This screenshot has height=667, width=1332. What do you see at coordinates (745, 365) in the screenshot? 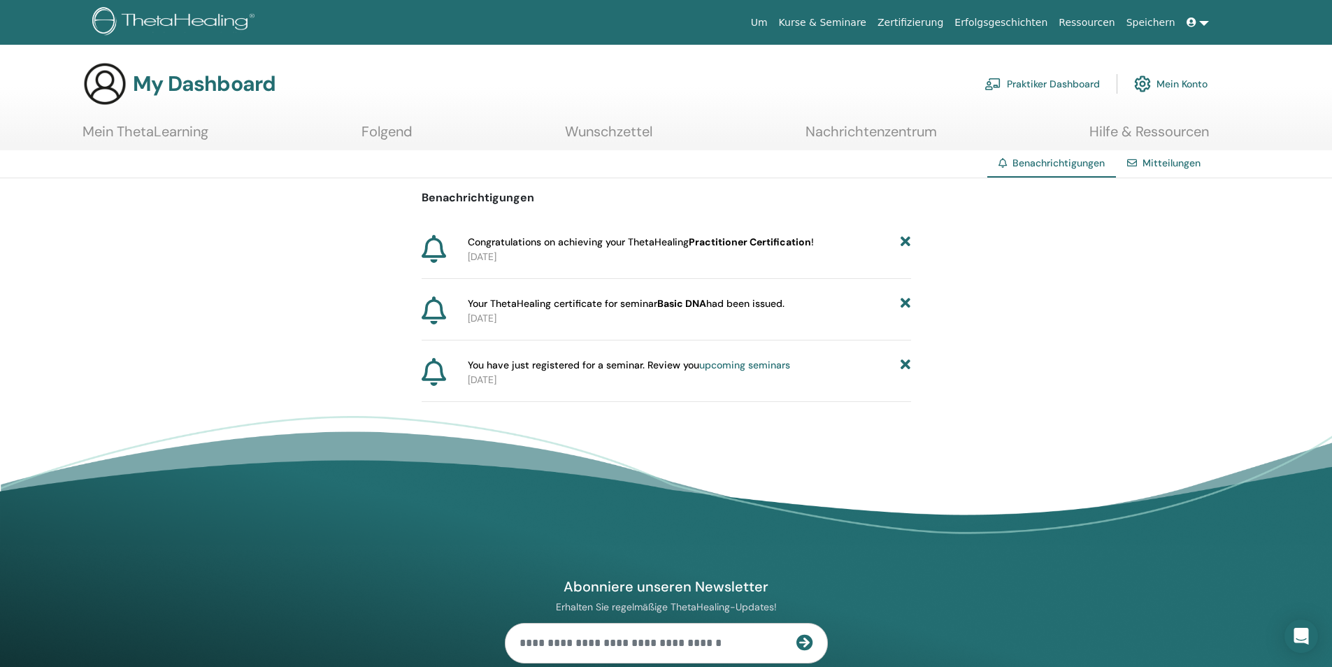
I see `a: upcoming seminars` at bounding box center [745, 365].